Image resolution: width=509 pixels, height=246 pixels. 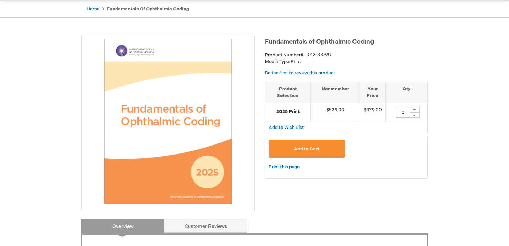 I want to click on strong: 2025 Print, so click(x=288, y=111).